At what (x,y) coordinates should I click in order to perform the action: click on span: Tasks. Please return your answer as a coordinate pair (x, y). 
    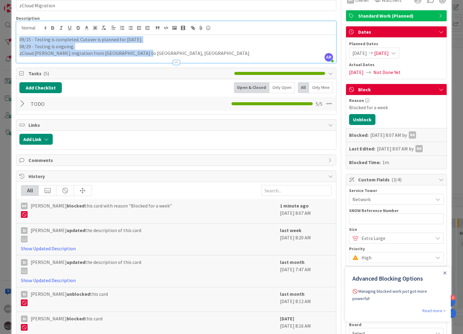
    Looking at the image, I should click on (130, 73).